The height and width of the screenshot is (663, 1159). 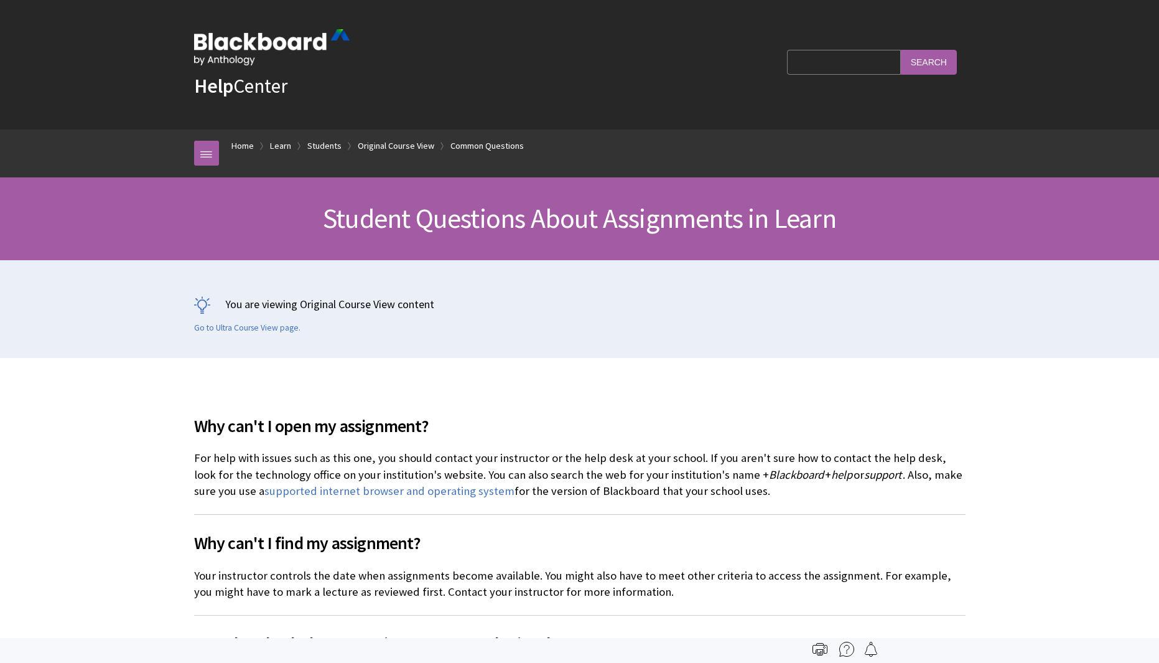 What do you see at coordinates (241, 86) in the screenshot?
I see `a: HelpCenter` at bounding box center [241, 86].